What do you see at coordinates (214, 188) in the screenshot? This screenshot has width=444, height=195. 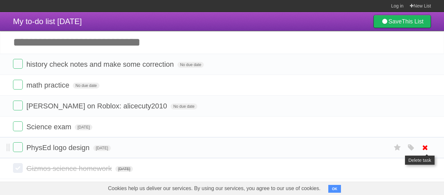 I see `span: Cookies help us deliver our services. By using our services, you agree to our use of cookies.` at bounding box center [214, 188].